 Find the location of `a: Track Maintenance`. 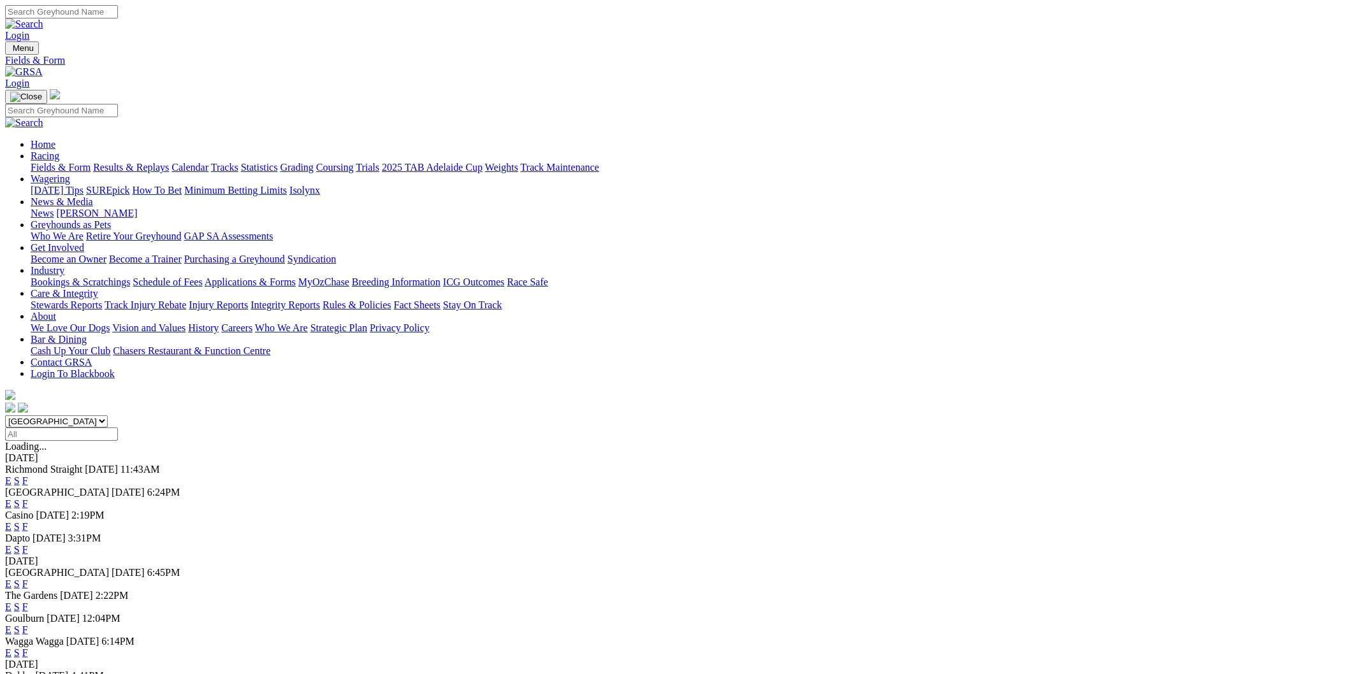

a: Track Maintenance is located at coordinates (560, 167).